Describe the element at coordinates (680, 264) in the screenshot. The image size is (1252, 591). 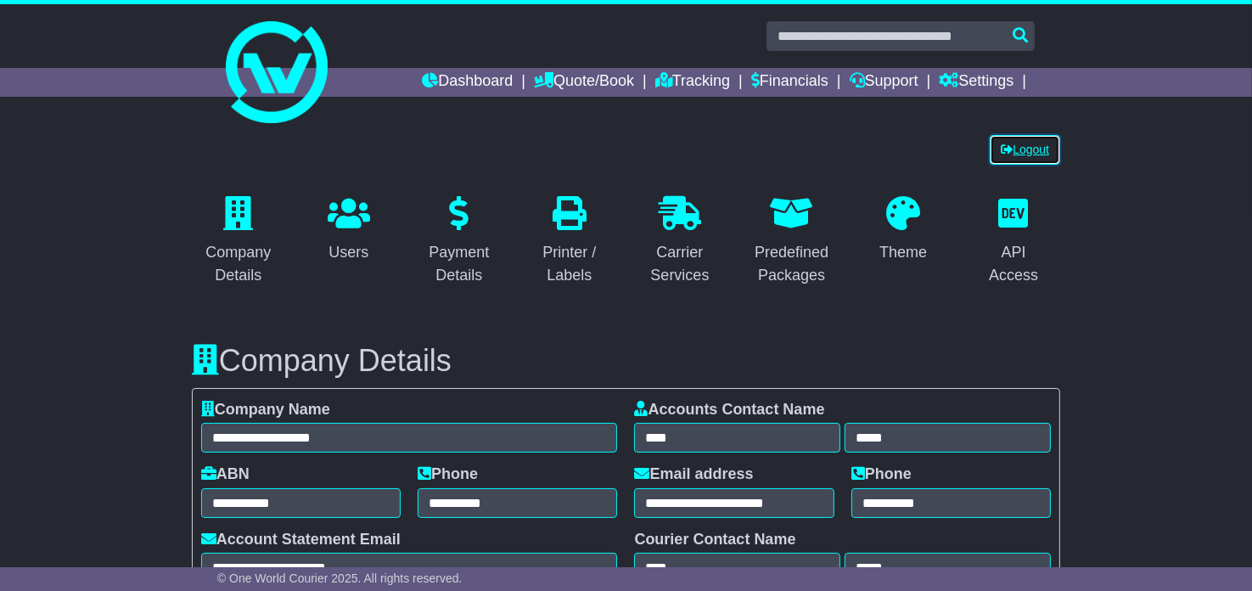
I see `div: Carrier Services` at that location.